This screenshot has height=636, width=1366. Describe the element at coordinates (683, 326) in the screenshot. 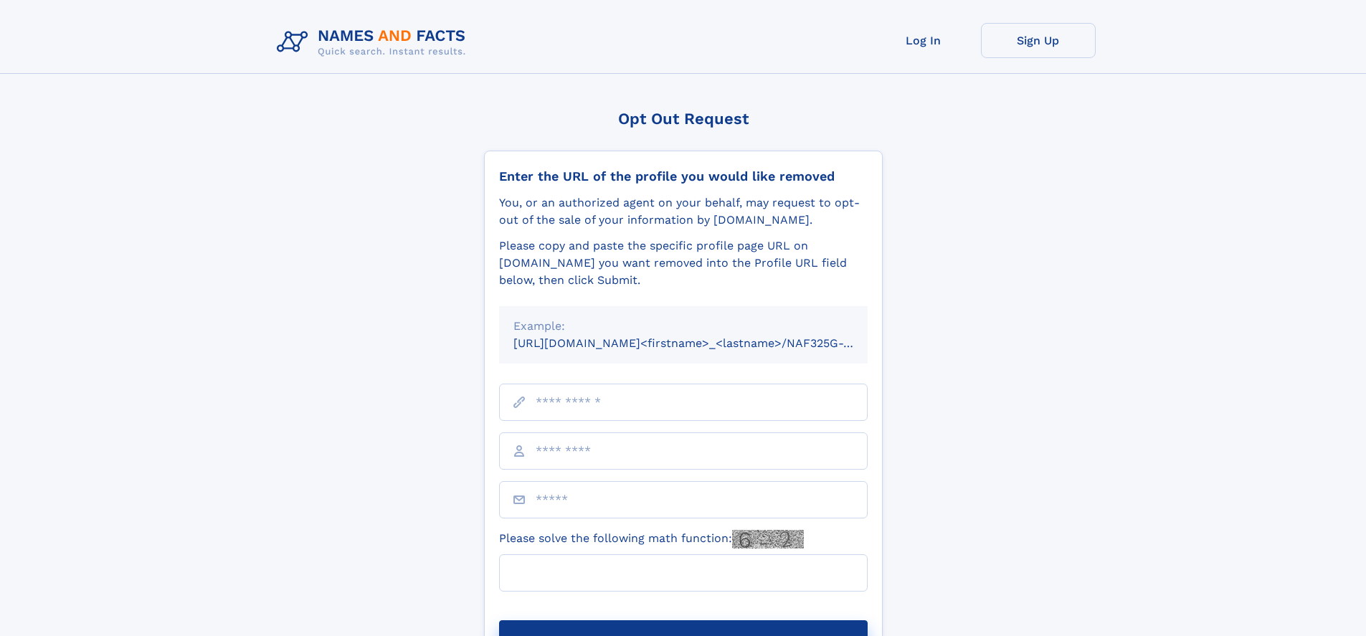

I see `div: Example:` at that location.